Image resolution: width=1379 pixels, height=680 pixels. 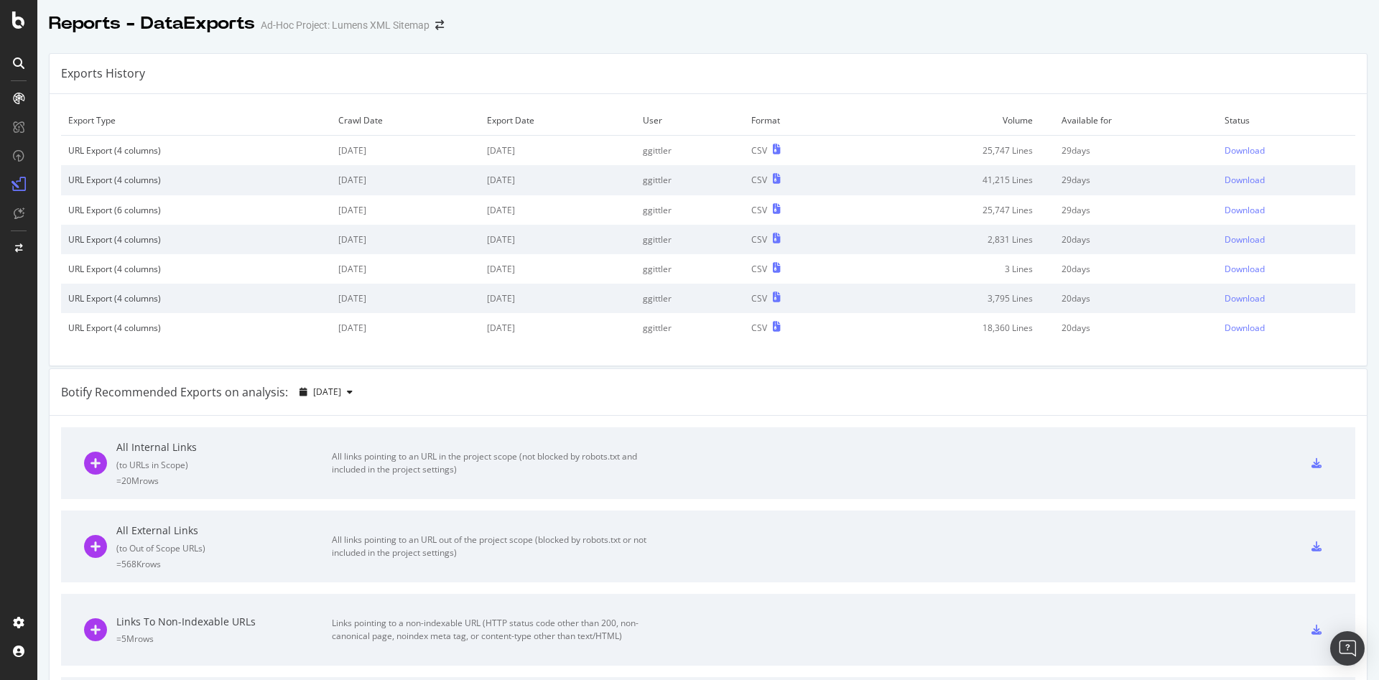 I want to click on td: Export Date, so click(x=557, y=121).